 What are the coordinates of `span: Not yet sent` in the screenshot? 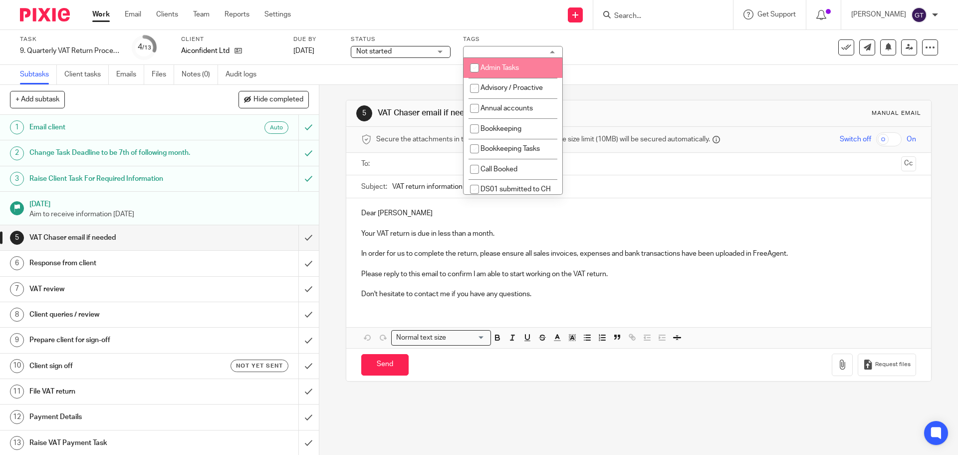 It's located at (259, 365).